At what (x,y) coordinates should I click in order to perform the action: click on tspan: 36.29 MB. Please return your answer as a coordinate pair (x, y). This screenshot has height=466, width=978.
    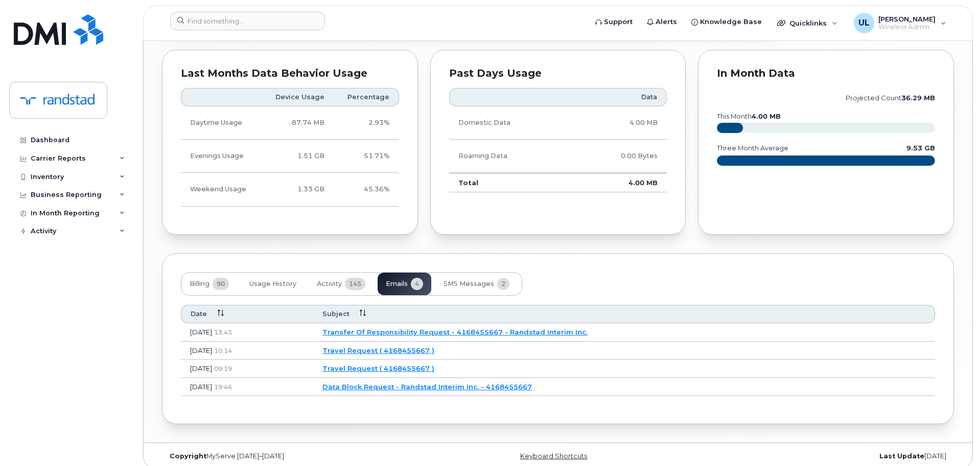
    Looking at the image, I should click on (918, 98).